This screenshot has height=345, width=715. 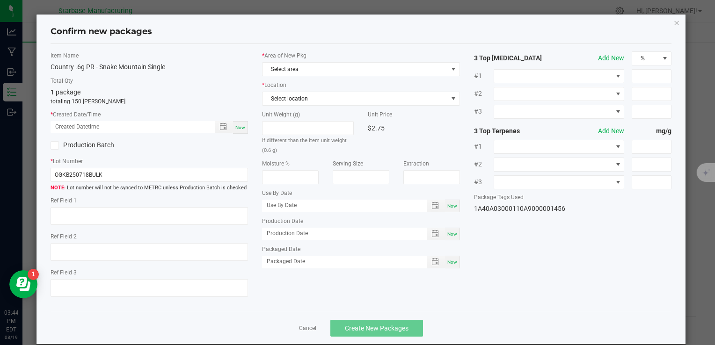 I want to click on strong: 3 Top Terpenes, so click(x=513, y=131).